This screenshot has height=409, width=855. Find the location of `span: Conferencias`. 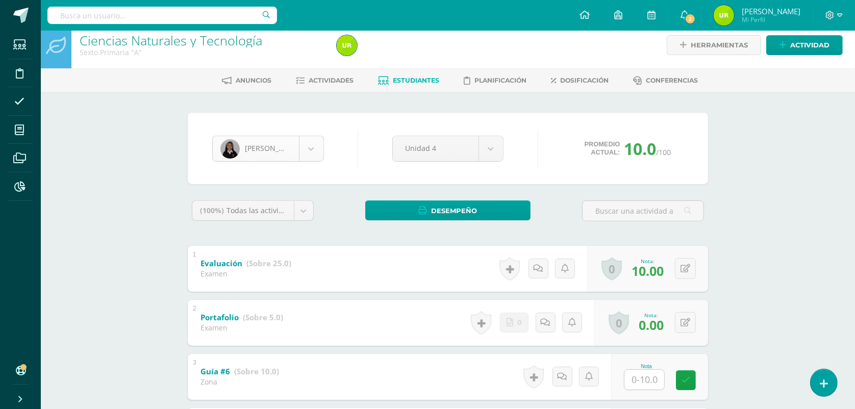

span: Conferencias is located at coordinates (672, 80).